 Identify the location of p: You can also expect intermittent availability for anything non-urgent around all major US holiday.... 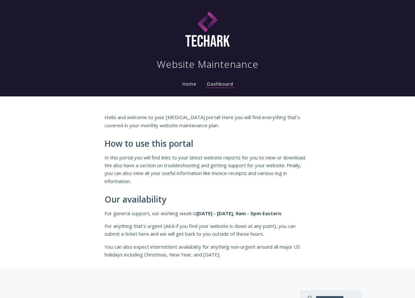
(207, 250).